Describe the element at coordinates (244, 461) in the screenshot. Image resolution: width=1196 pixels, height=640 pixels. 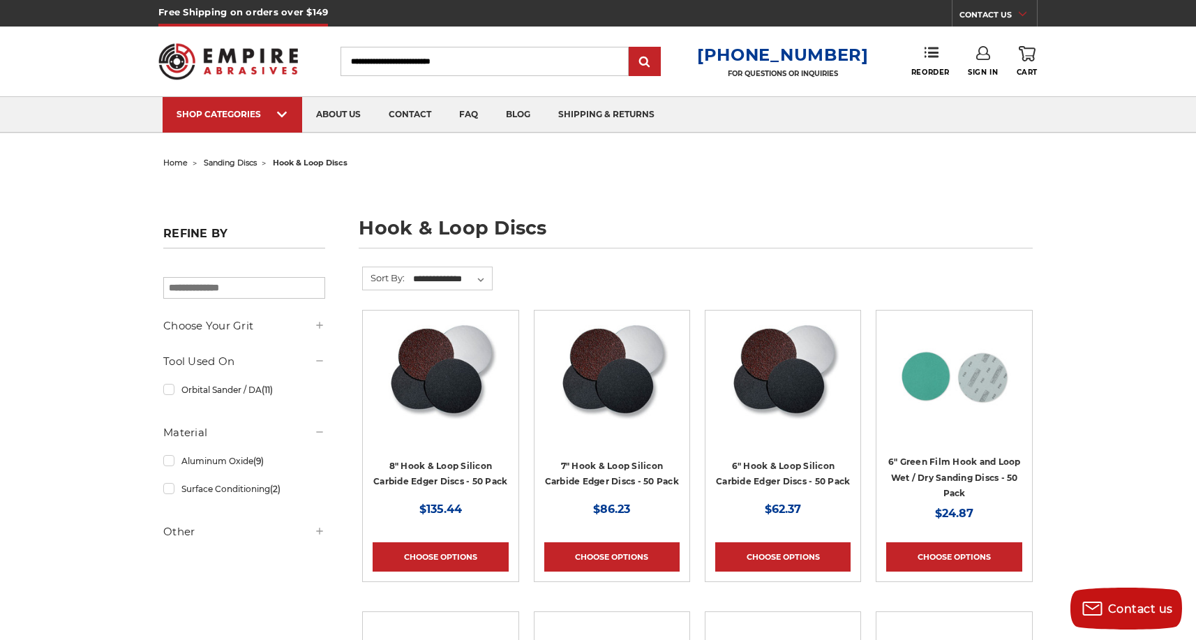
I see `a: Aluminum Oxide` at that location.